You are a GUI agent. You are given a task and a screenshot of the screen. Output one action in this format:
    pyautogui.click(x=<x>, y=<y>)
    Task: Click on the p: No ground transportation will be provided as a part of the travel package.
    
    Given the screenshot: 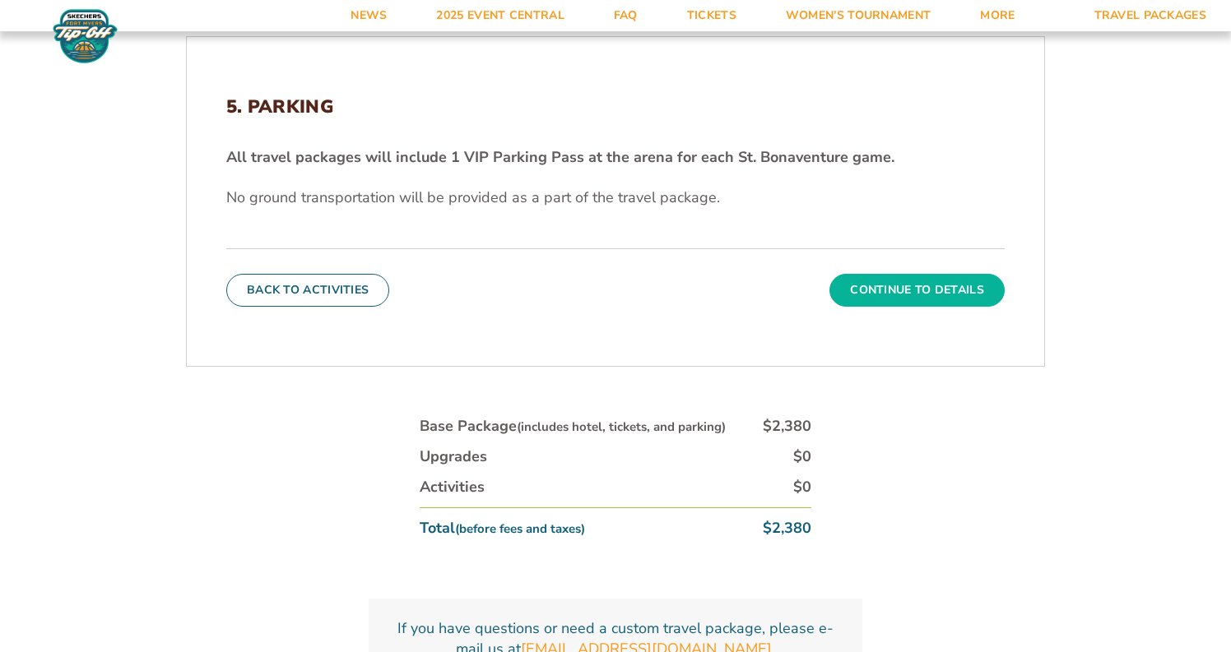 What is the action you would take?
    pyautogui.click(x=615, y=197)
    